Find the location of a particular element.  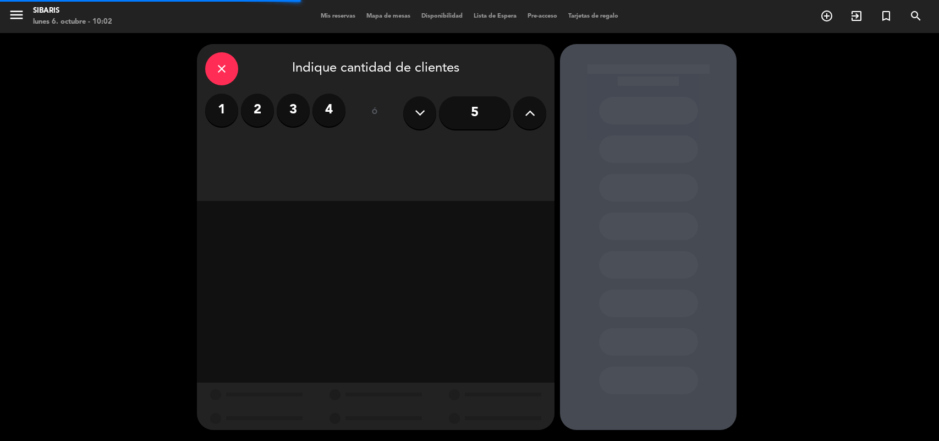

span: Disponibilidad is located at coordinates (442, 16).